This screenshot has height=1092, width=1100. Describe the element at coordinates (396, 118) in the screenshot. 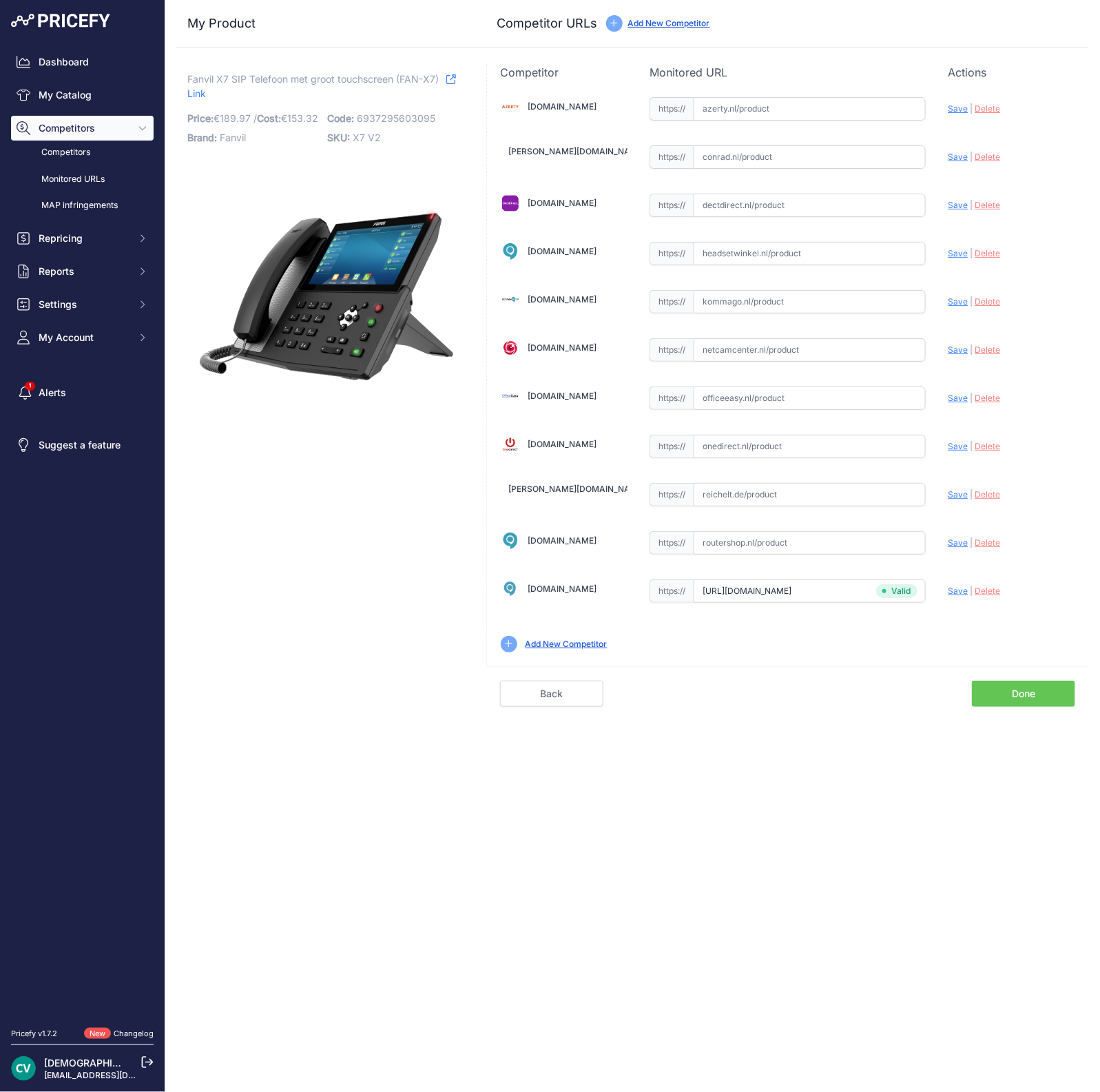

I see `span: 6937295603095` at that location.